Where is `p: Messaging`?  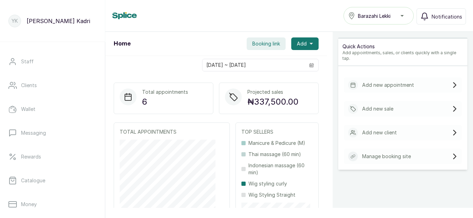
p: Messaging is located at coordinates (33, 133).